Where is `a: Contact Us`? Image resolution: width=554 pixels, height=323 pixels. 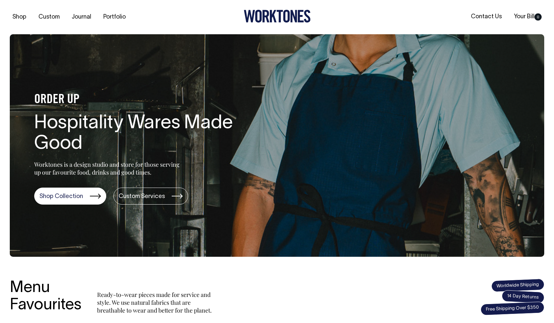 a: Contact Us is located at coordinates (486, 17).